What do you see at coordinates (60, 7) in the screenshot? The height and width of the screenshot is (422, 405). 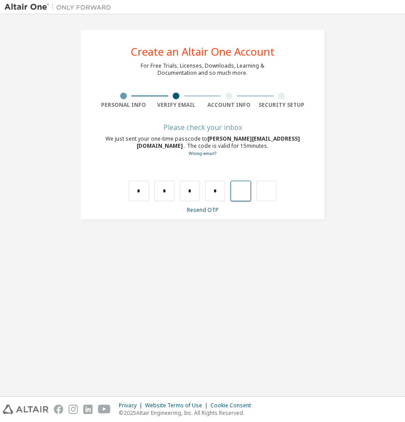 I see `img: Altair One` at bounding box center [60, 7].